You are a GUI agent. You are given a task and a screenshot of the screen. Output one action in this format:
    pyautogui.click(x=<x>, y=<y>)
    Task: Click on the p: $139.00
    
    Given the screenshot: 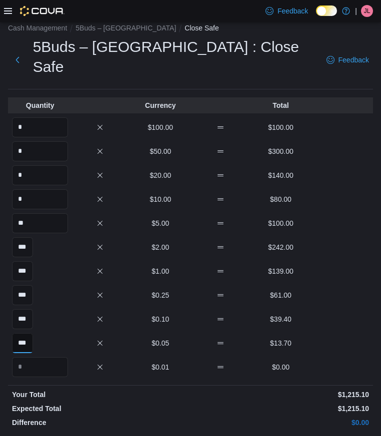 What is the action you would take?
    pyautogui.click(x=280, y=271)
    